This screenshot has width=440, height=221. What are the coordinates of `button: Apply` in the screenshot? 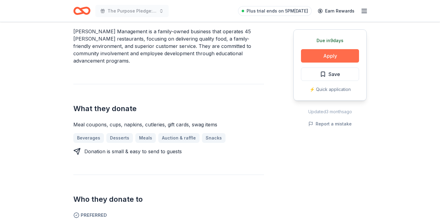 It's located at (330, 56).